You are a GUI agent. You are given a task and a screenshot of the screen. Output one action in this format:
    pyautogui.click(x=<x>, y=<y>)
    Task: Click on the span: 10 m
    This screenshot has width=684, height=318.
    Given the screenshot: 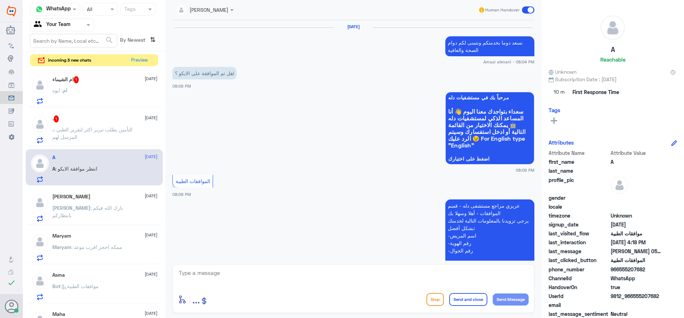 What is the action you would take?
    pyautogui.click(x=559, y=92)
    